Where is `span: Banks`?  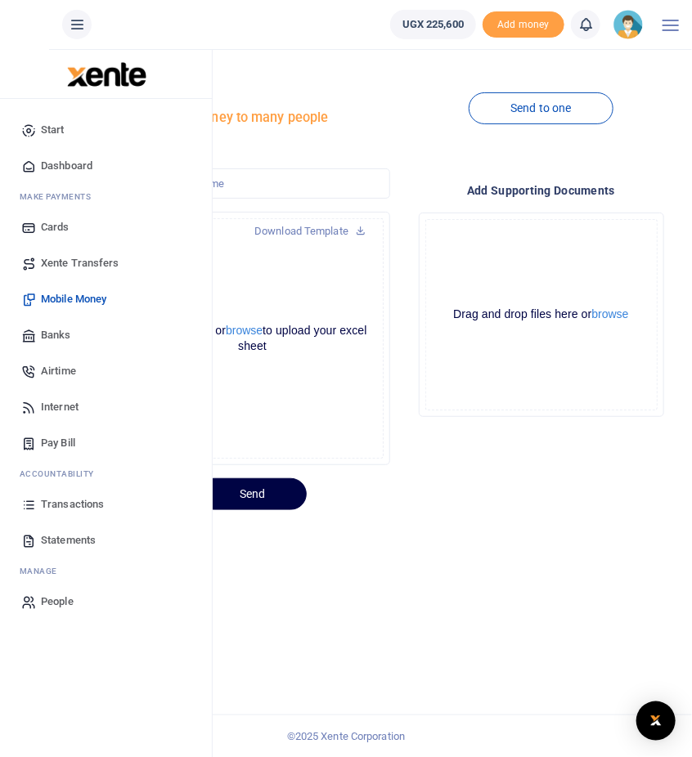 span: Banks is located at coordinates (56, 335).